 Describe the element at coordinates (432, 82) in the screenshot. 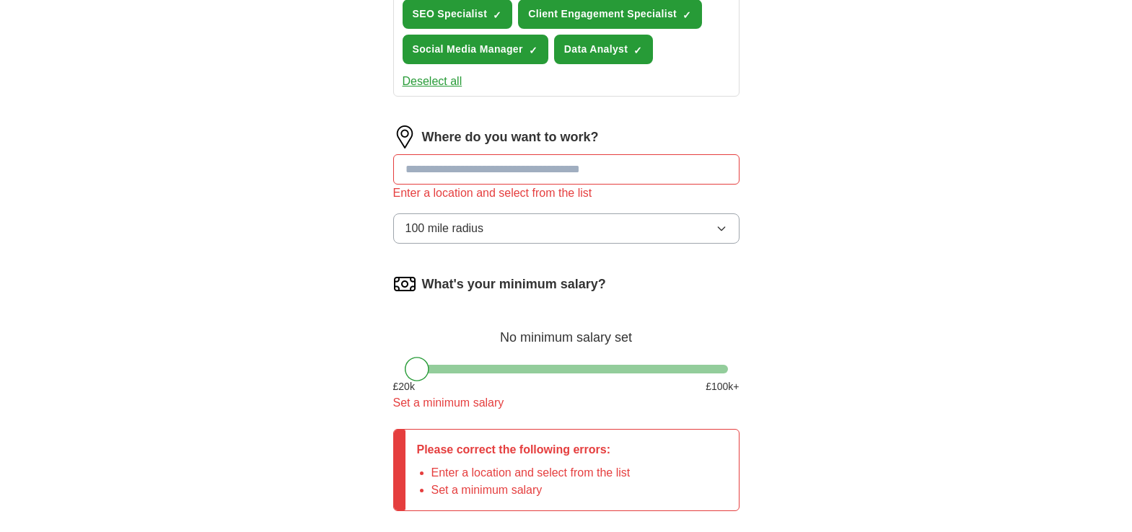

I see `button: Deselect all` at that location.